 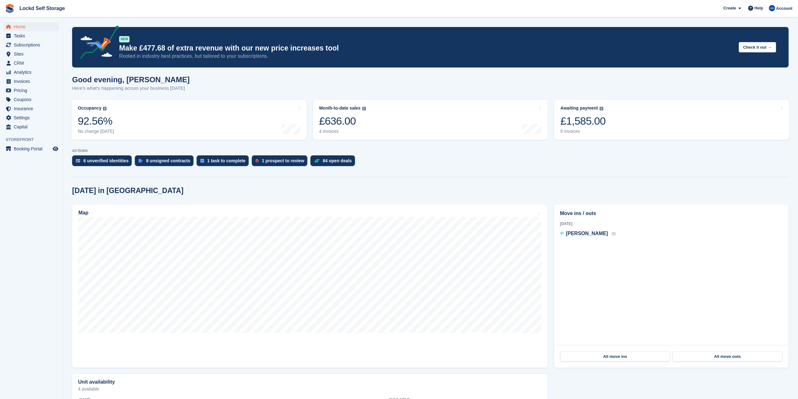 What do you see at coordinates (33, 27) in the screenshot?
I see `span: Home` at bounding box center [33, 27].